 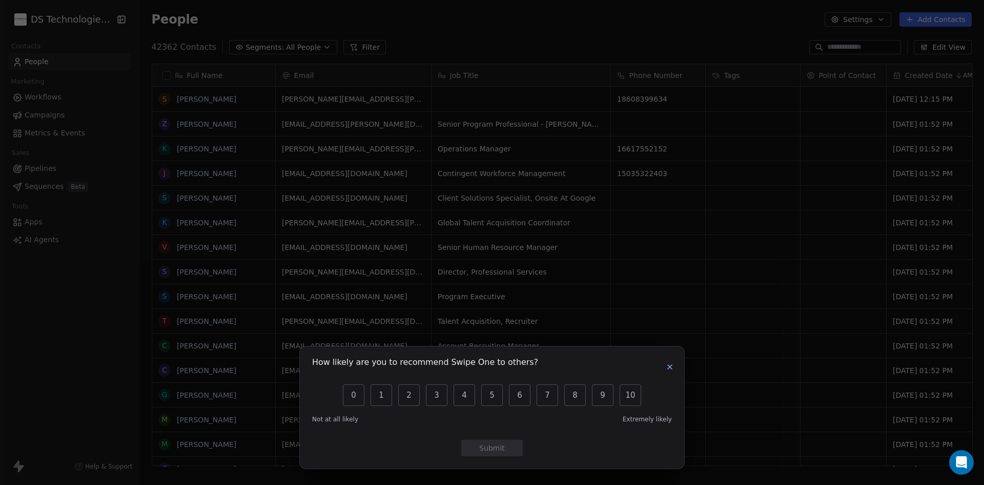 I want to click on button: 10, so click(x=631, y=395).